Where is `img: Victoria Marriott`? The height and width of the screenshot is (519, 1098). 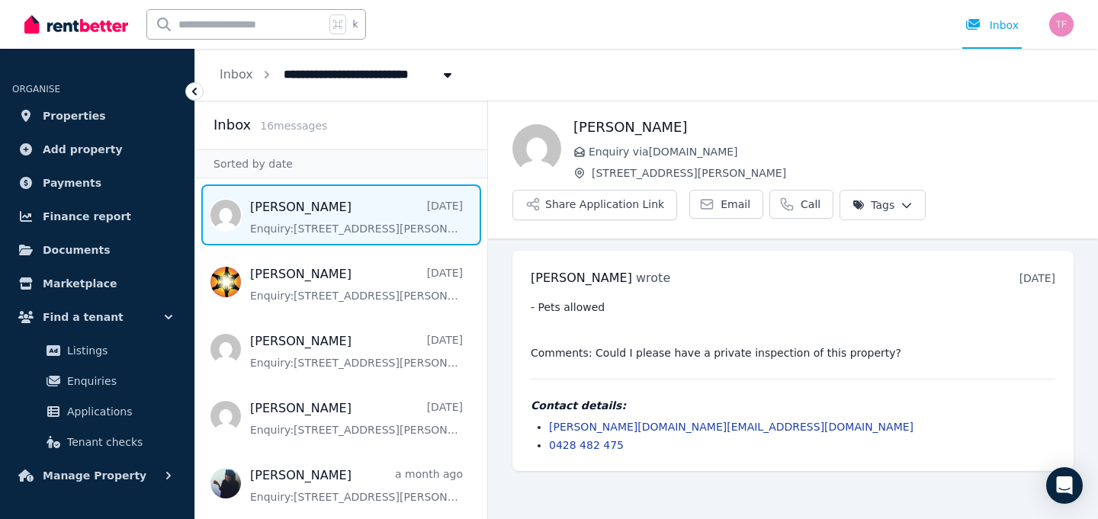
img: Victoria Marriott is located at coordinates (537, 149).